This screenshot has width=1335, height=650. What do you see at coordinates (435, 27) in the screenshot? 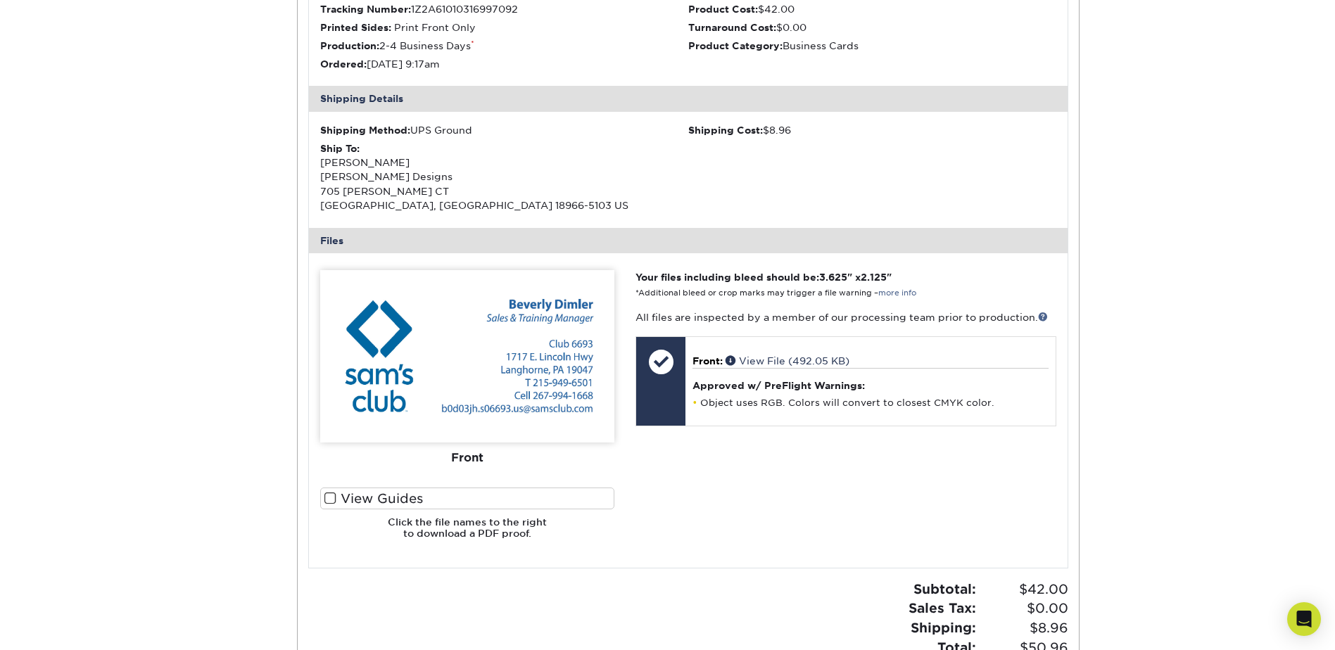
I see `span: Print Front Only` at bounding box center [435, 27].